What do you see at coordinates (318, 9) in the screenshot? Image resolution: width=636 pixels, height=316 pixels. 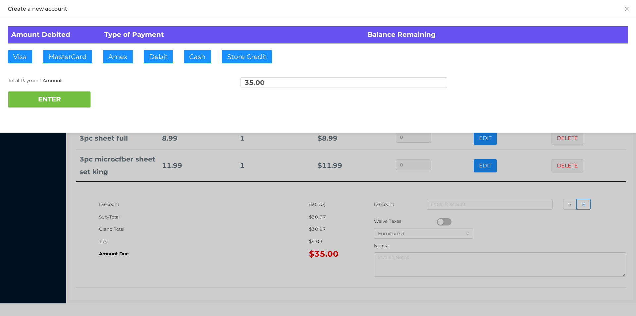 I see `div: Create a new account` at bounding box center [318, 9].